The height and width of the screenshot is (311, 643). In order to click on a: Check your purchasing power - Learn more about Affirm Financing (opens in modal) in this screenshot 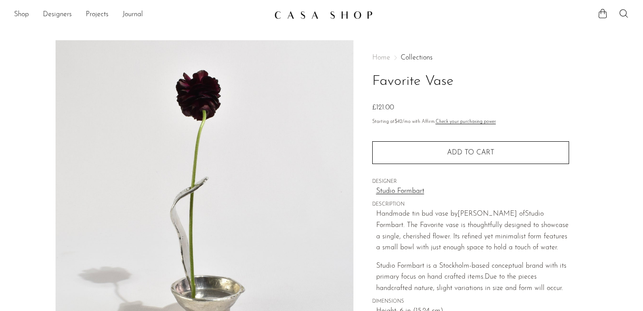, I will do `click(466, 122)`.